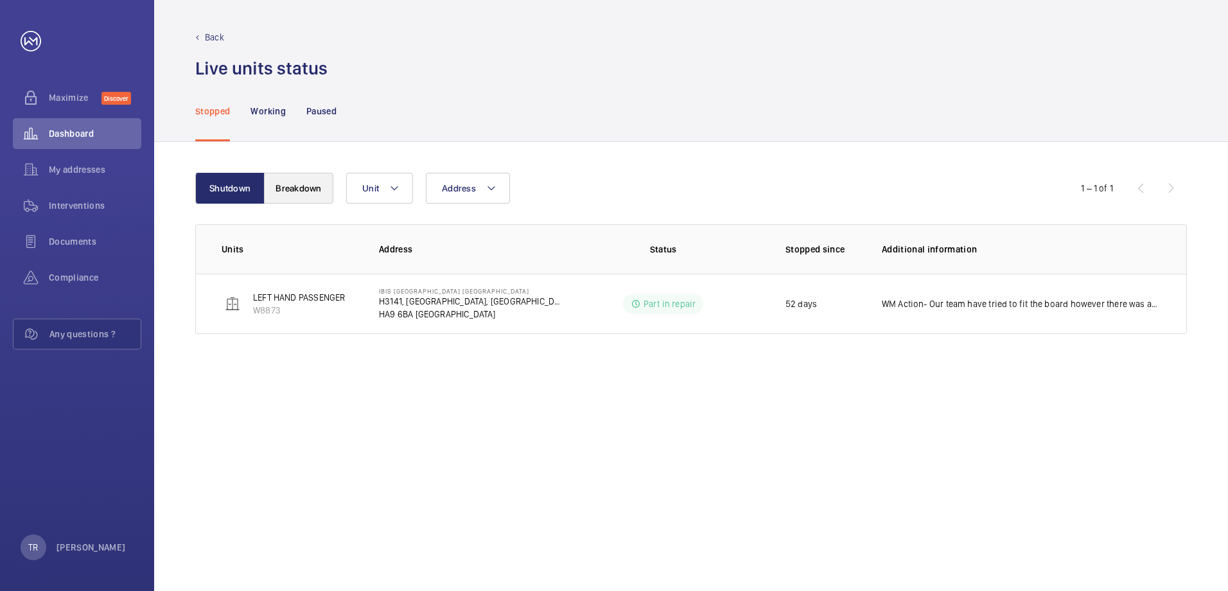 Image resolution: width=1228 pixels, height=591 pixels. Describe the element at coordinates (823, 249) in the screenshot. I see `p: Stopped since` at that location.